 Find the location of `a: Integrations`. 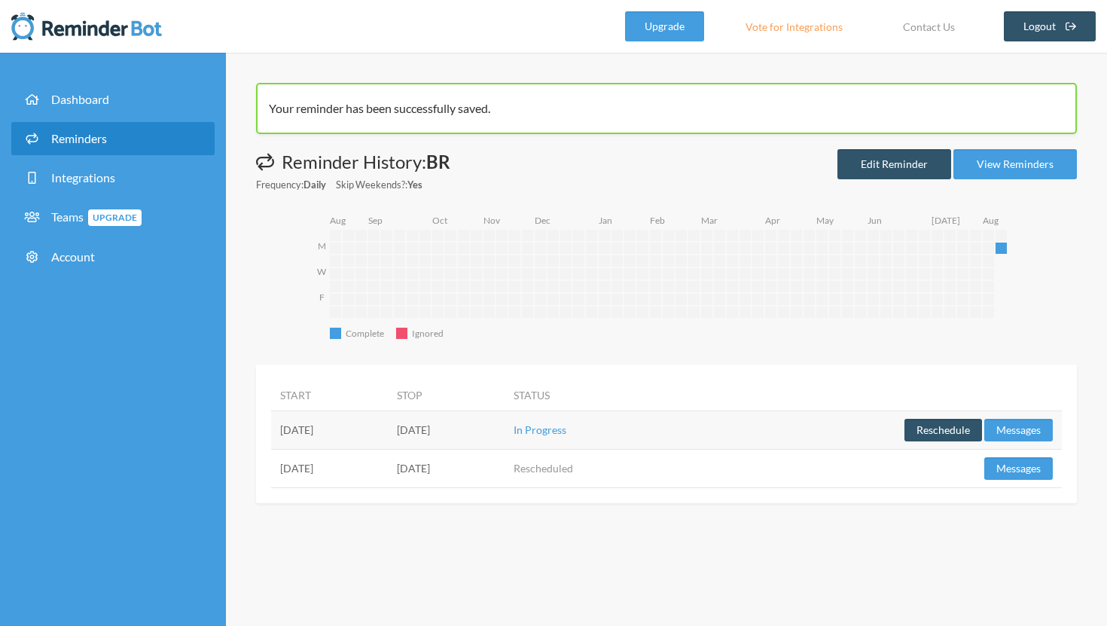

a: Integrations is located at coordinates (113, 178).